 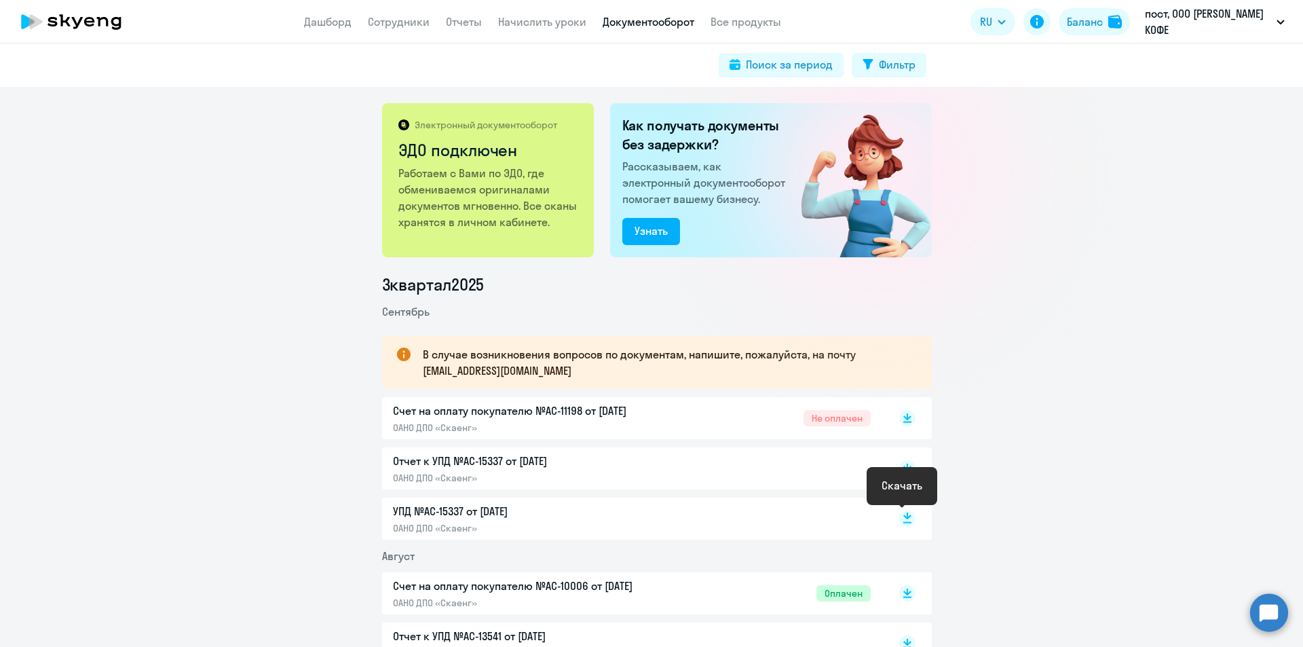 What do you see at coordinates (986, 22) in the screenshot?
I see `span: RU` at bounding box center [986, 22].